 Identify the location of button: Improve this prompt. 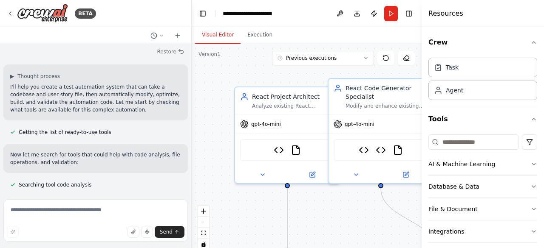
(13, 232).